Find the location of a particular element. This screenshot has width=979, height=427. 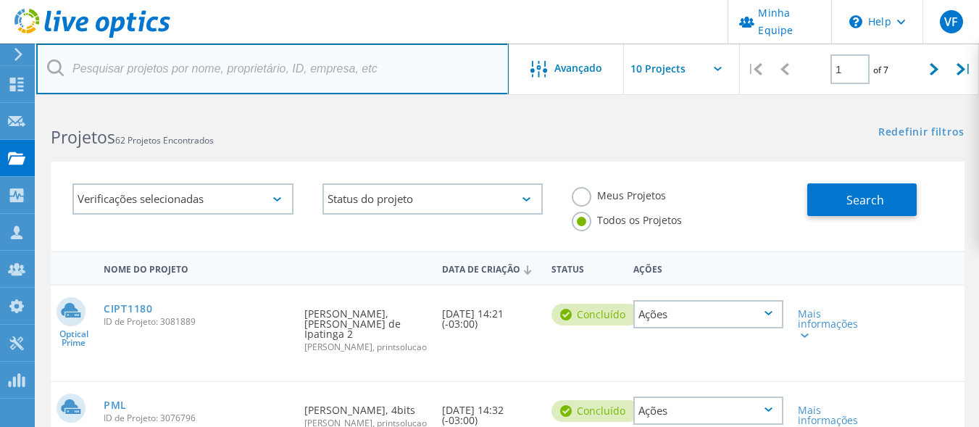

label: Meus Projetos is located at coordinates (619, 194).